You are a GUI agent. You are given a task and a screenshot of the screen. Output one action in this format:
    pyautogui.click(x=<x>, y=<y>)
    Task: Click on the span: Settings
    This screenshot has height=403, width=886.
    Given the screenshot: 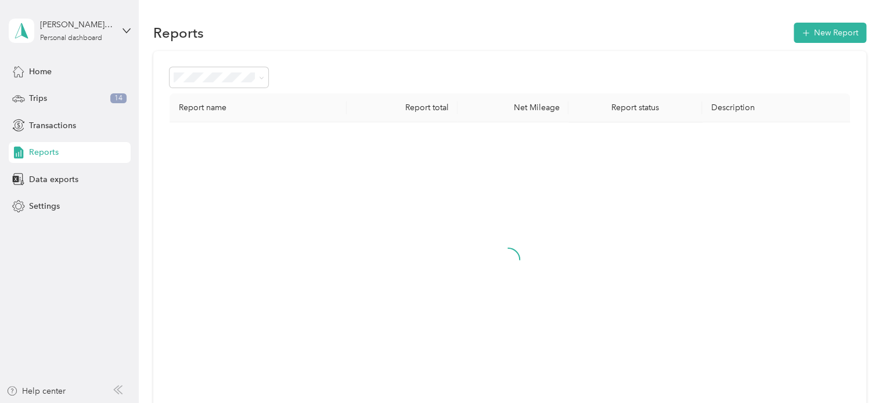 What is the action you would take?
    pyautogui.click(x=44, y=206)
    